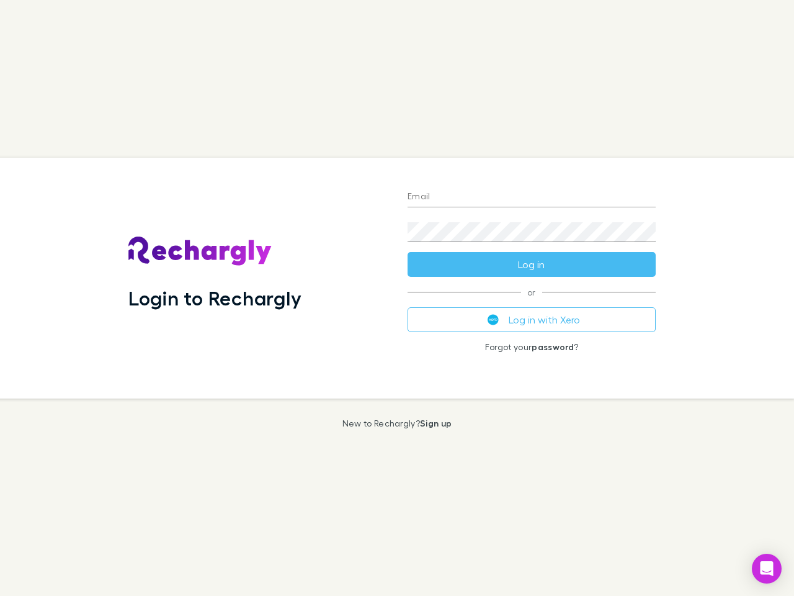 The width and height of the screenshot is (794, 596). I want to click on p: Forgot your ?, so click(532, 347).